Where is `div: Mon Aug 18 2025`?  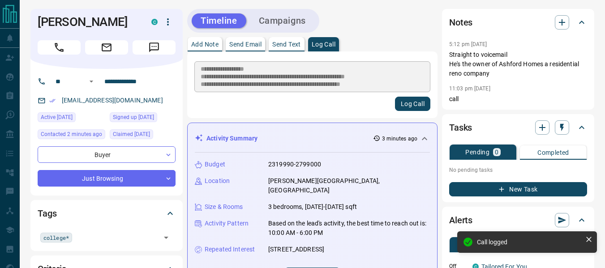
div: Mon Aug 18 2025 is located at coordinates (71, 136).